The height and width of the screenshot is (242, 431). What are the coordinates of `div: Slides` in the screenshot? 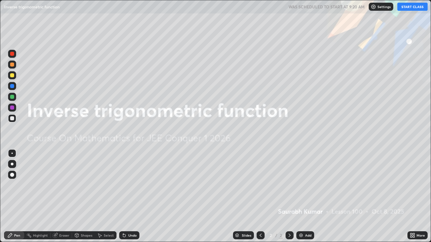 It's located at (246, 236).